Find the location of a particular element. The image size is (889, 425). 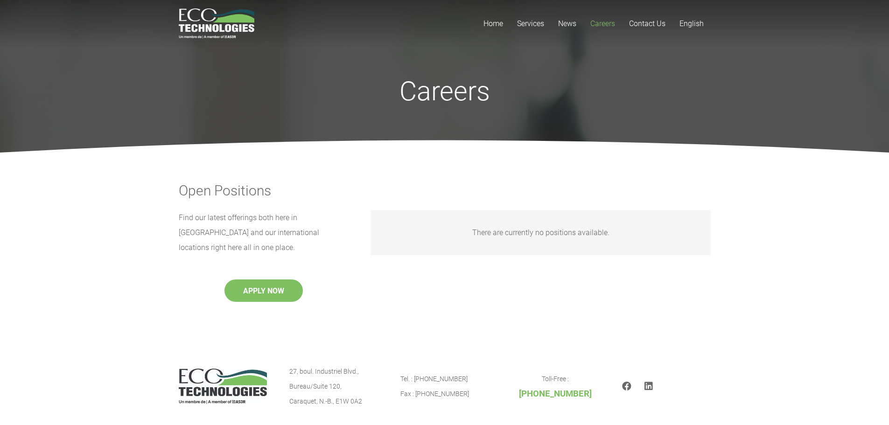

a: logo_EcoTech_ASDR_RGB is located at coordinates (216, 23).